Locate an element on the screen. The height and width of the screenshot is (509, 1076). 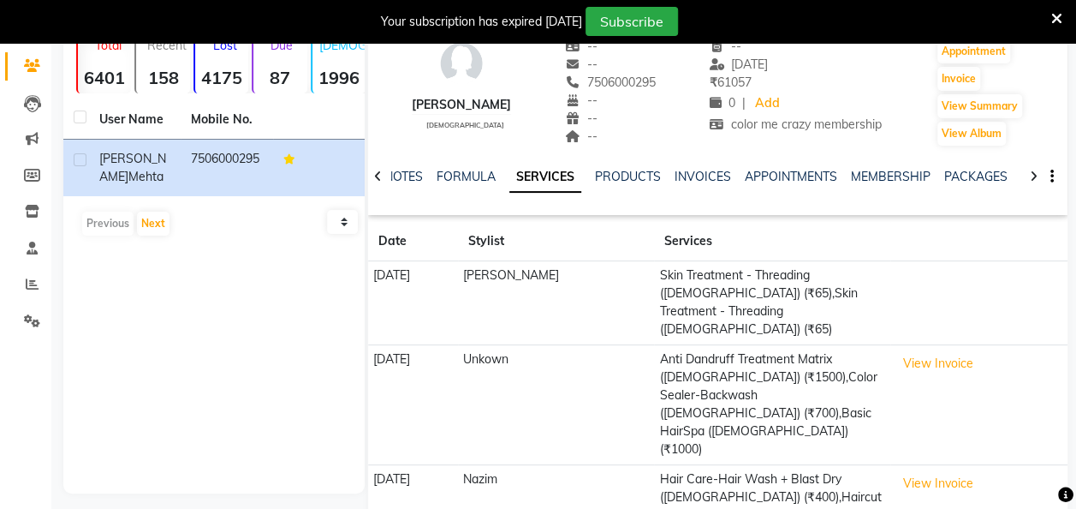
strong: 6401 is located at coordinates (104, 77).